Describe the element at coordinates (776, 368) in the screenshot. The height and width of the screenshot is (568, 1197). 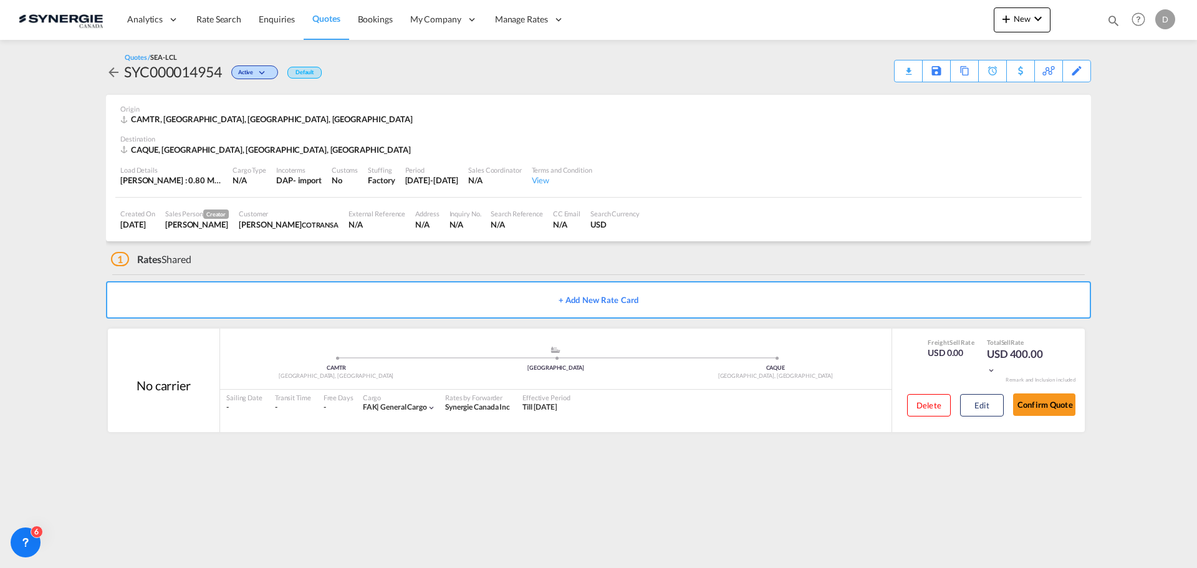
I see `div: CAQUE` at that location.